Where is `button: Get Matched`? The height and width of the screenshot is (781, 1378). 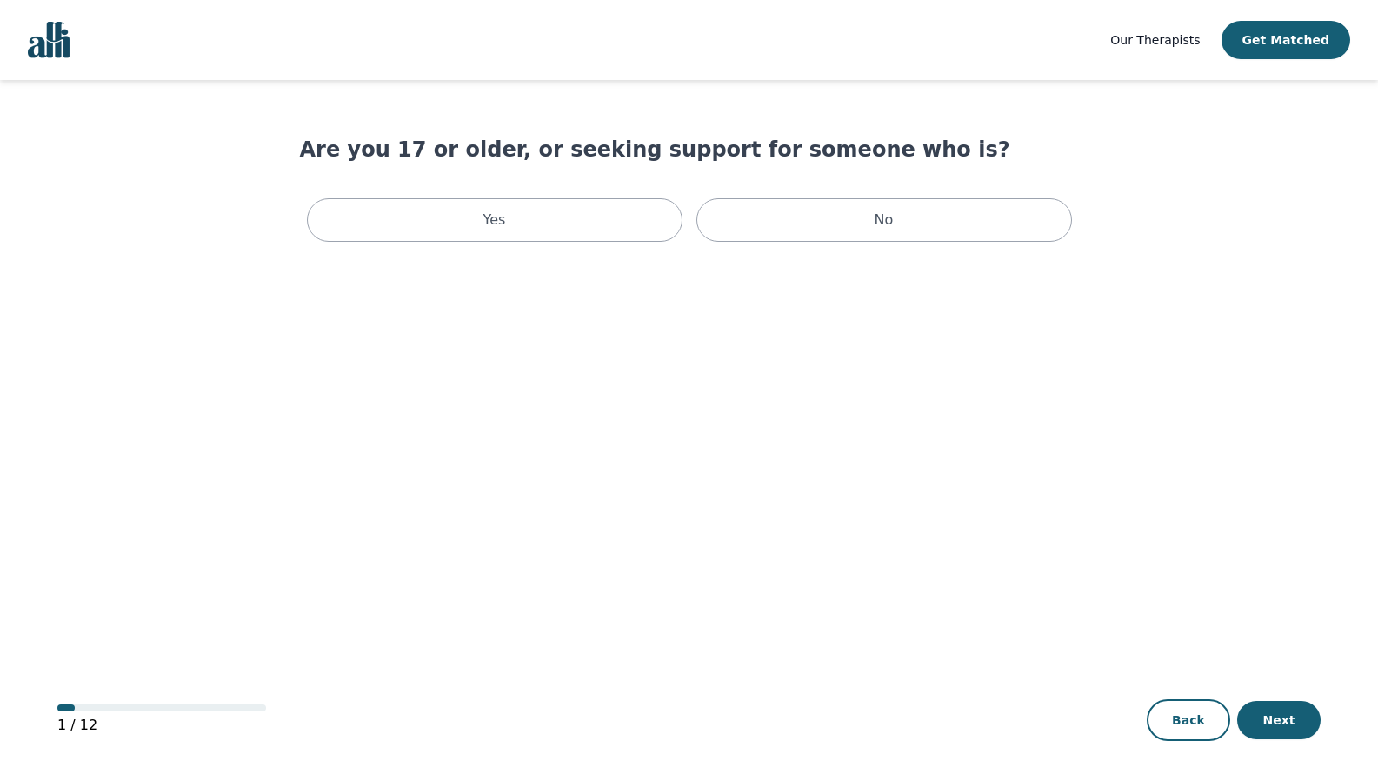 button: Get Matched is located at coordinates (1286, 40).